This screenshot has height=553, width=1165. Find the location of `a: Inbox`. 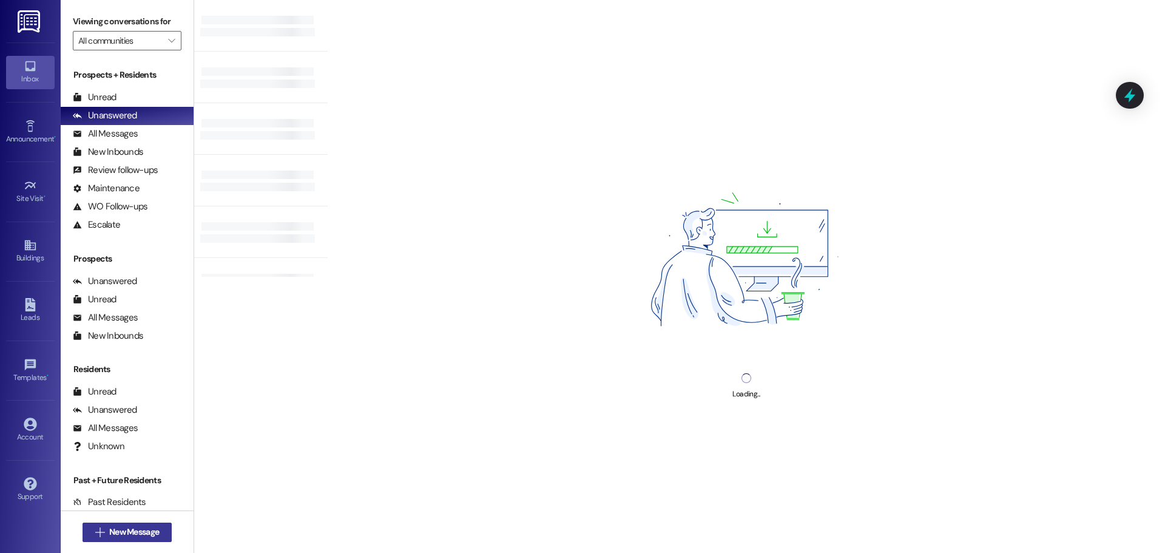

a: Inbox is located at coordinates (30, 72).